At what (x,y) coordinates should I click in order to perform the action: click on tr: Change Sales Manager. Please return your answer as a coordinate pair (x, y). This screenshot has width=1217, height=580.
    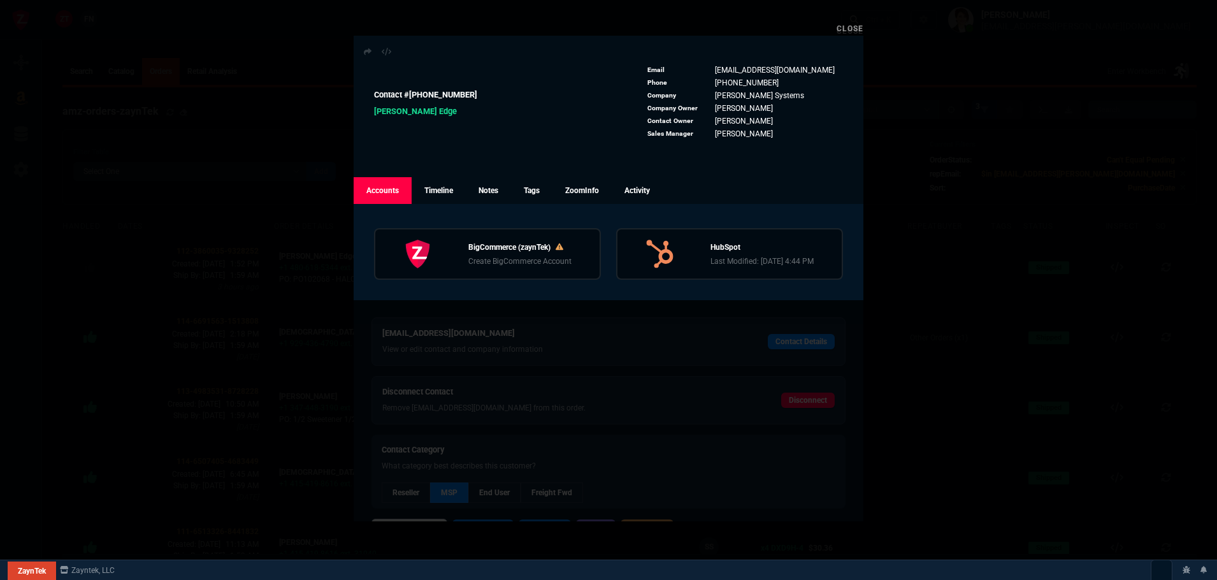
    Looking at the image, I should click on (745, 134).